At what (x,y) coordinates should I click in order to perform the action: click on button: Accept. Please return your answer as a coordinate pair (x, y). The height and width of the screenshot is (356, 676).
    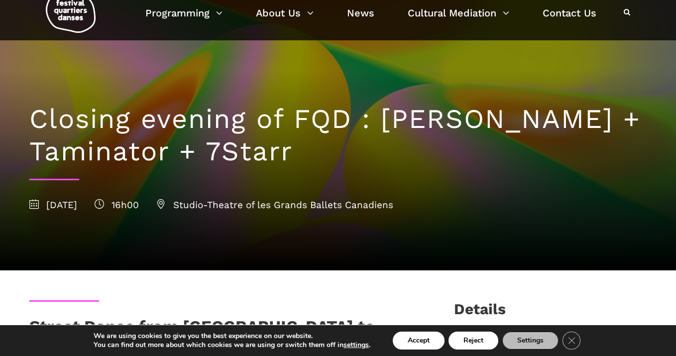
    Looking at the image, I should click on (418, 340).